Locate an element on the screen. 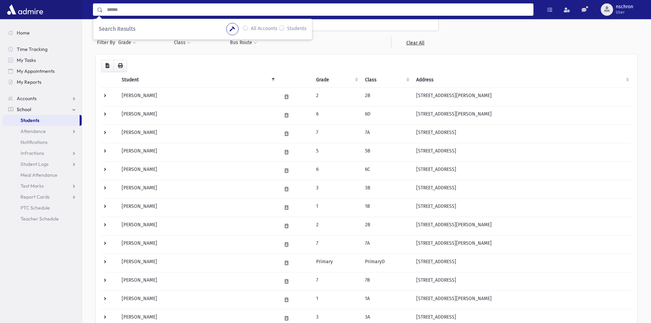  td: 7B is located at coordinates (386, 281).